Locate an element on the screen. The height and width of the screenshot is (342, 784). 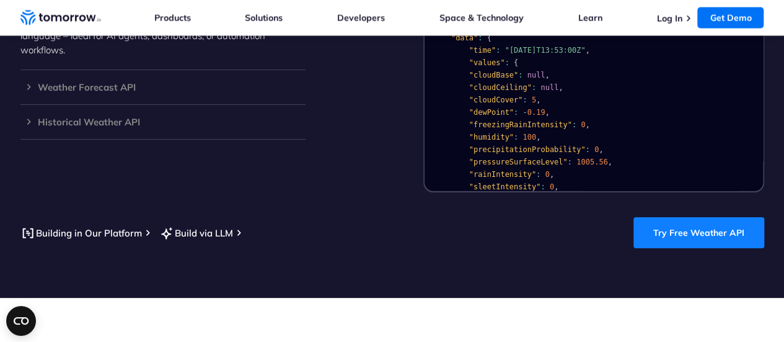
span: 100 is located at coordinates (530, 137).